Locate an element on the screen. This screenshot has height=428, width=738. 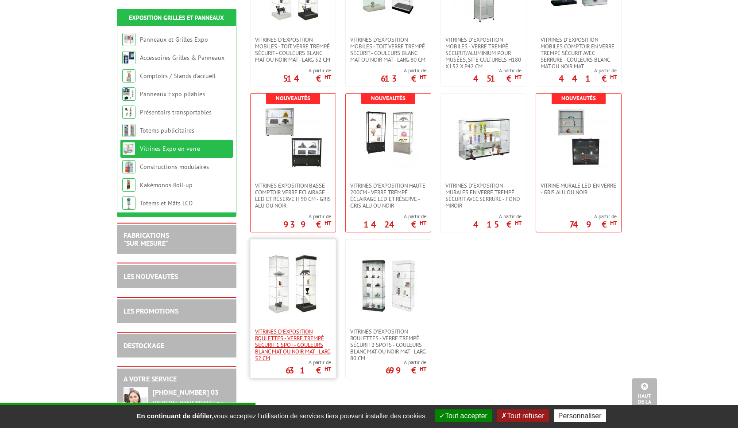
a: Vitrines d'exposition roulettes - verre trempé sécurit 1 spot - couleurs blanc mat ou noir mat - ... is located at coordinates (293, 344).